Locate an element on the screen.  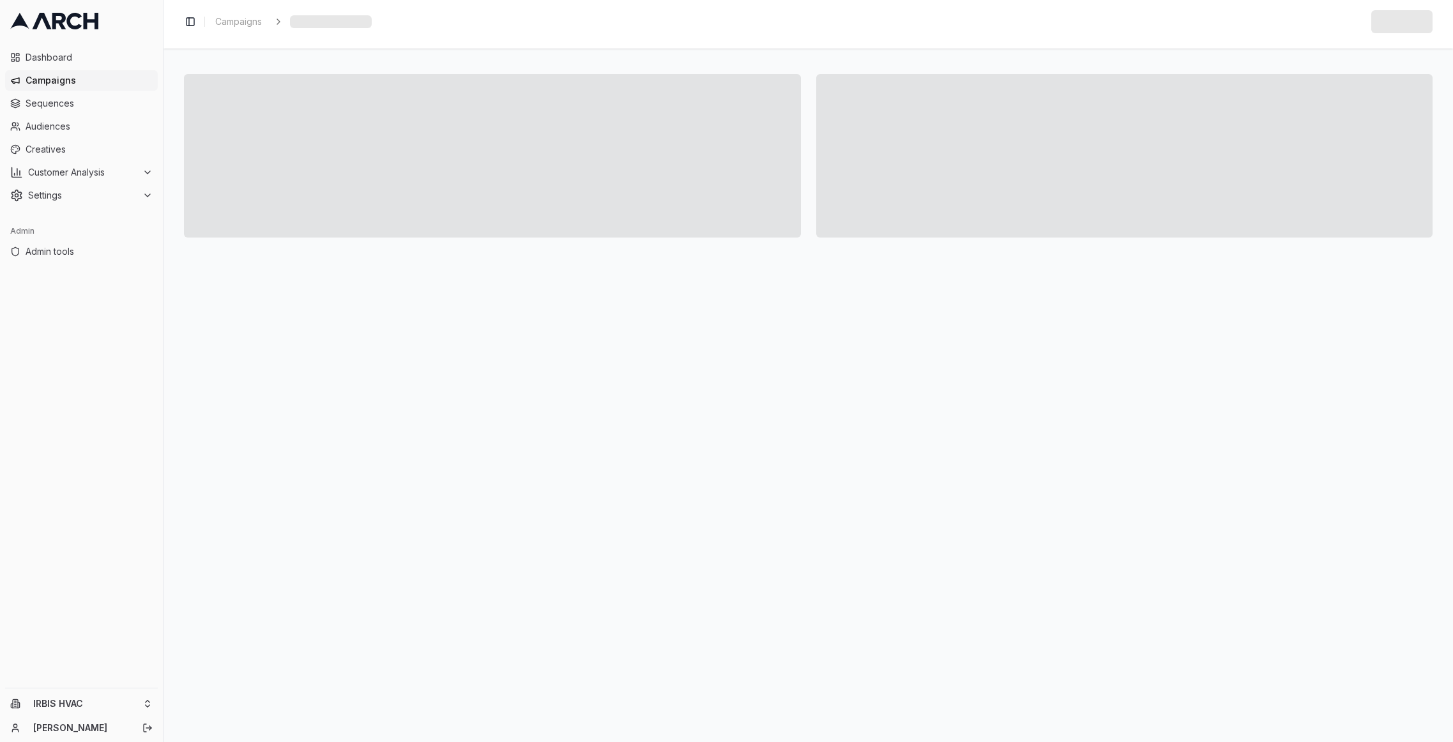
a: Audiences is located at coordinates (81, 126).